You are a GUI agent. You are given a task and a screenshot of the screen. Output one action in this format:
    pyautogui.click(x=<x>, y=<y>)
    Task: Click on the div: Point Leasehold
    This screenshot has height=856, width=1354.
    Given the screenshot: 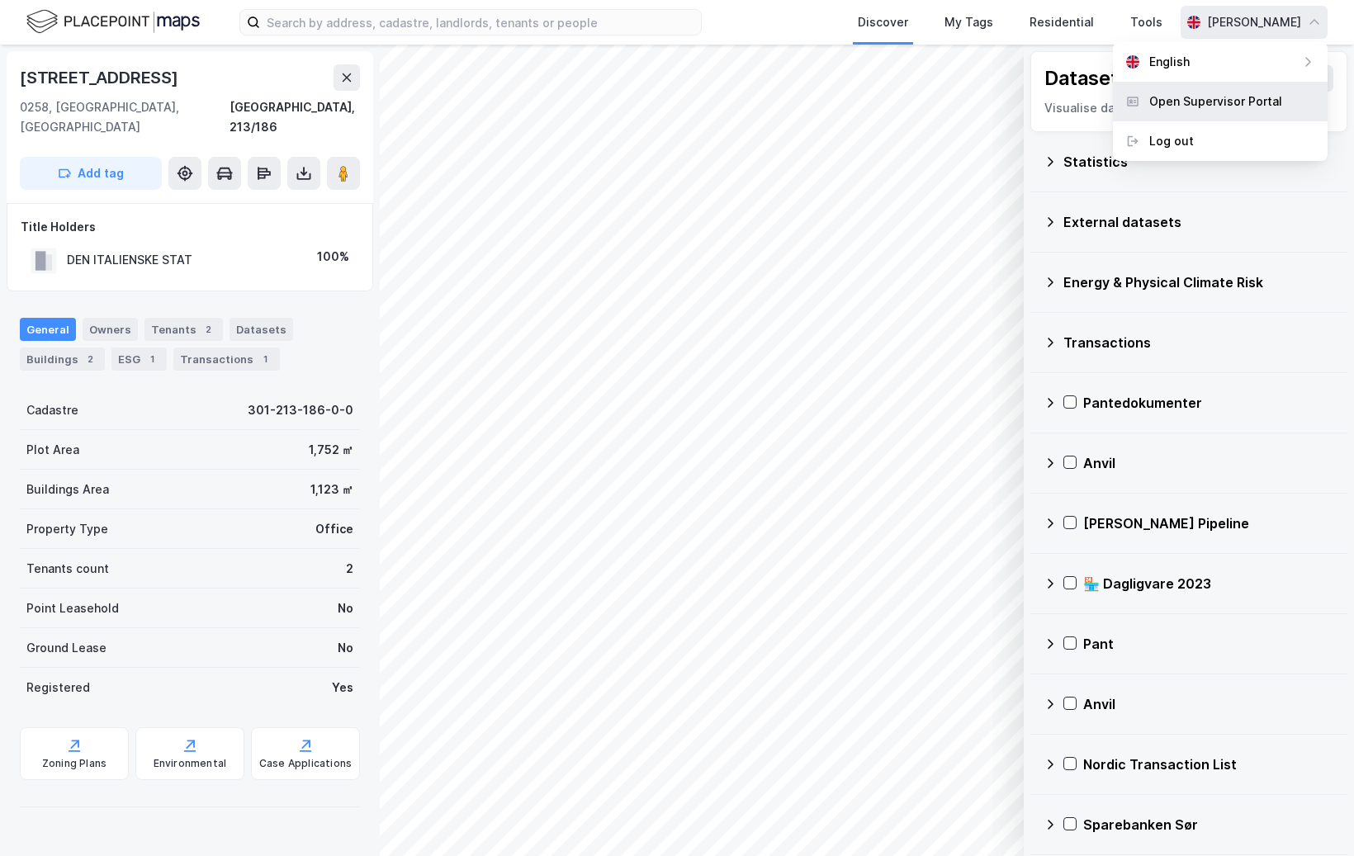 What is the action you would take?
    pyautogui.click(x=73, y=608)
    